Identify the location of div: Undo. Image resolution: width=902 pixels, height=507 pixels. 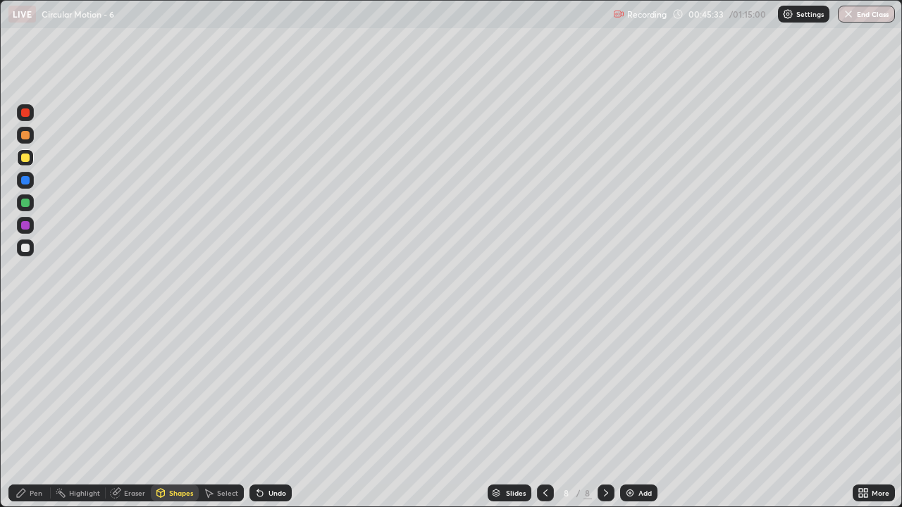
(277, 493).